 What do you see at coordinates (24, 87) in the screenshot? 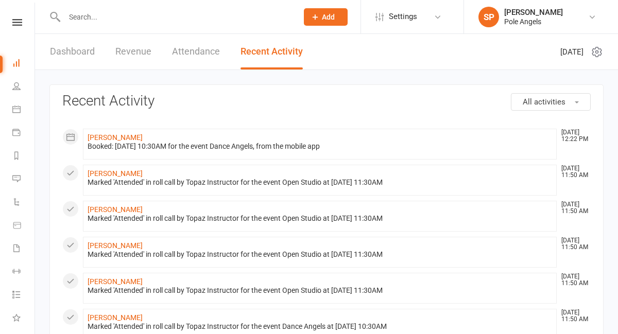
I see `a: People` at bounding box center [24, 87].